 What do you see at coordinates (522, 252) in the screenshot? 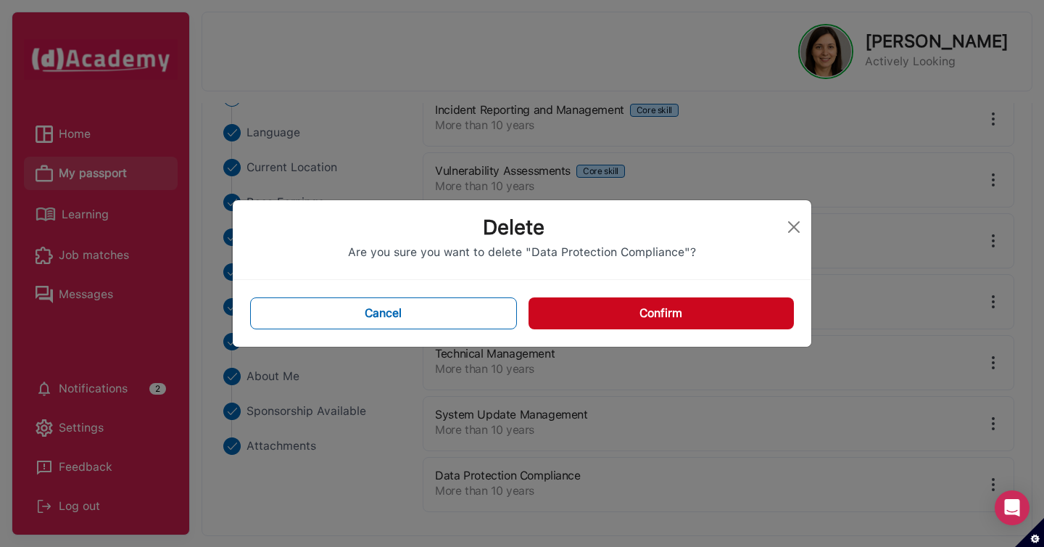
I see `span: Are you sure you want to delete "Data Protection Compliance"?` at bounding box center [522, 252].